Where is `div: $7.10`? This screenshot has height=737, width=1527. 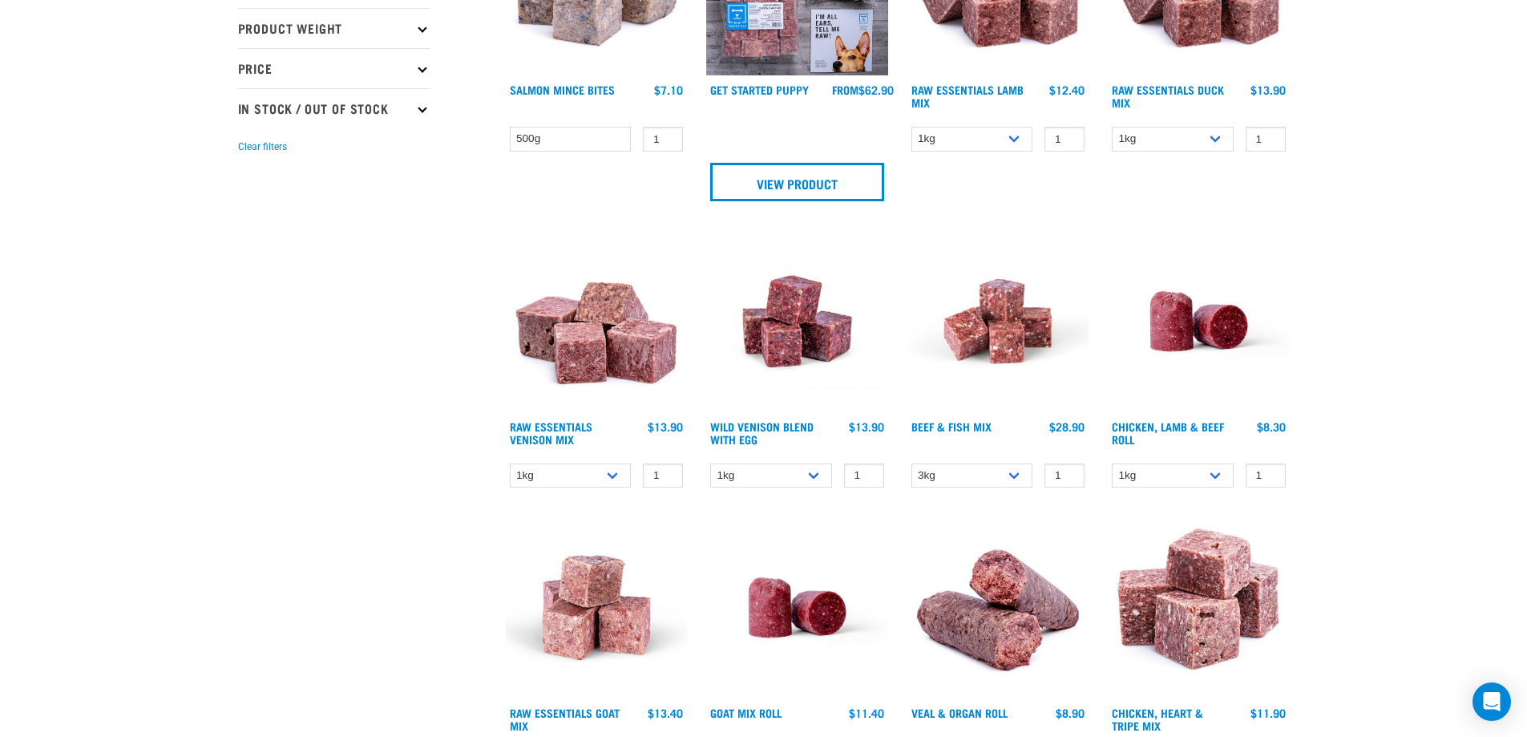
div: $7.10 is located at coordinates (669, 90).